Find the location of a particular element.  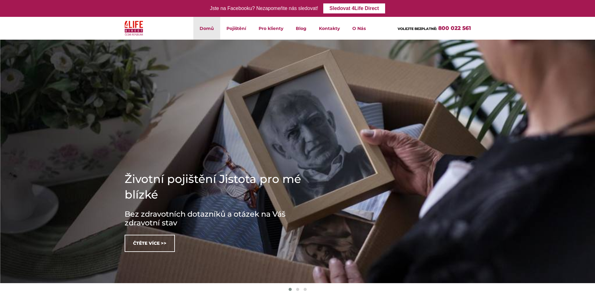

a: Čtěte více >> is located at coordinates (149, 243).